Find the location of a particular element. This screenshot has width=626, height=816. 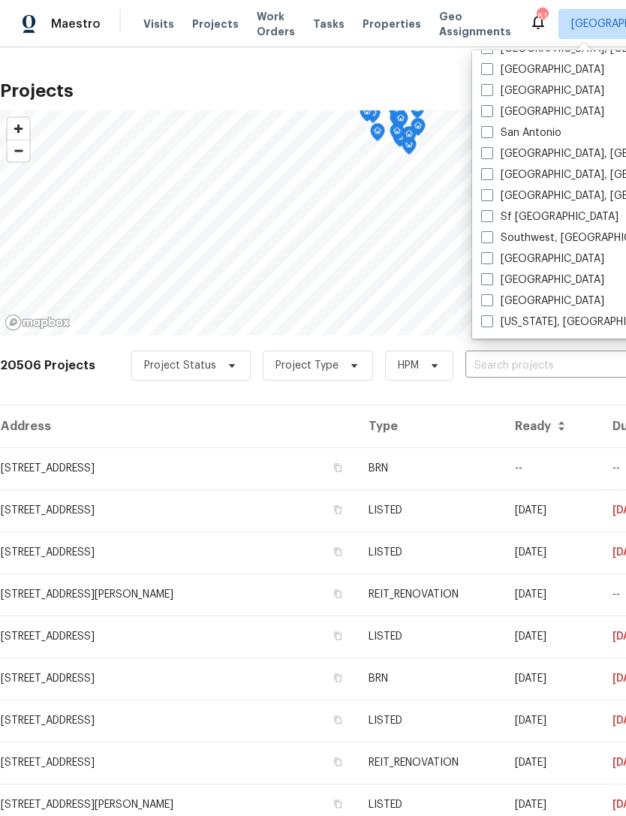

span: Visits is located at coordinates (158, 24).